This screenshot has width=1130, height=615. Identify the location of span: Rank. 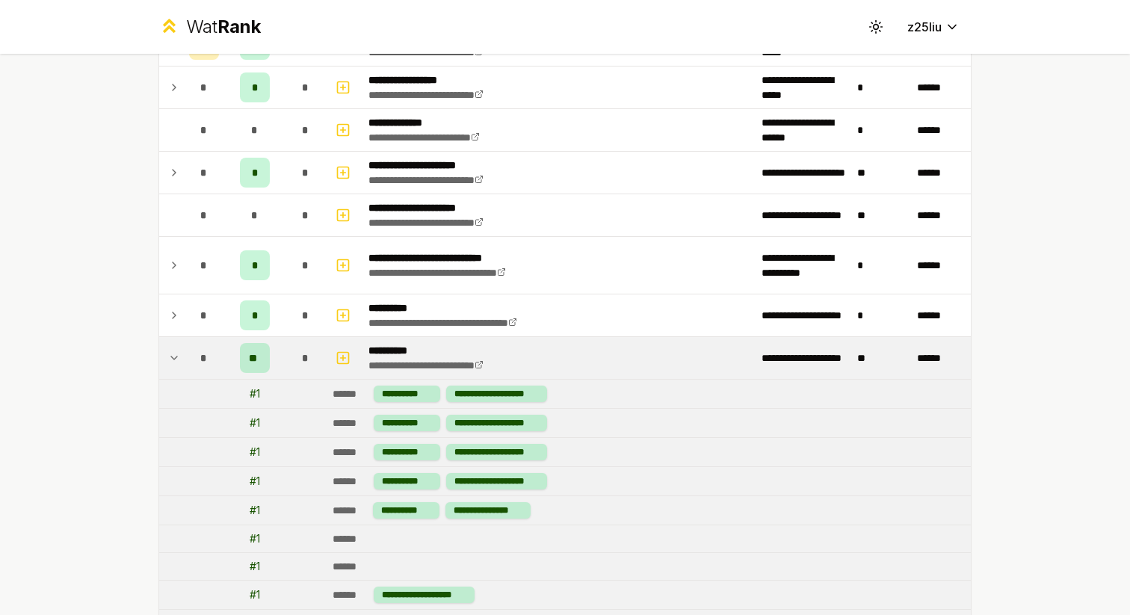
(239, 26).